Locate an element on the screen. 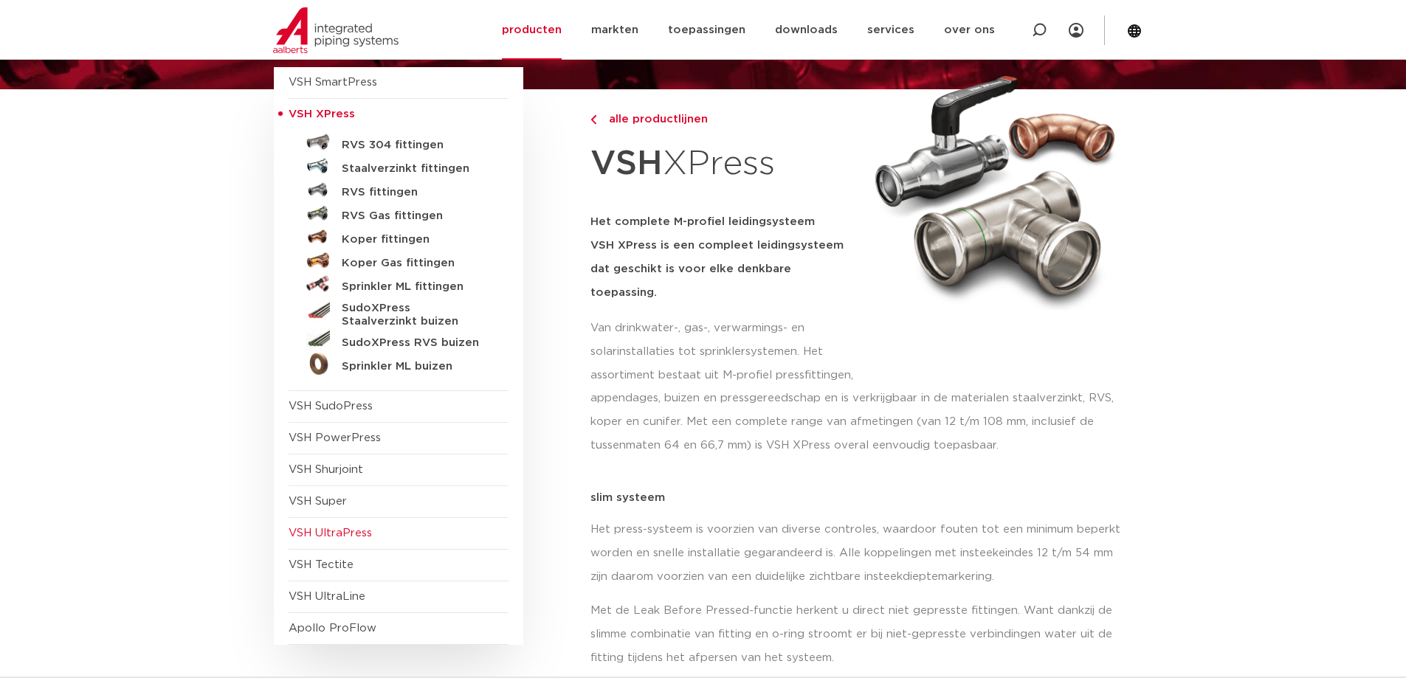  h5: RVS Gas fittingen is located at coordinates (415, 216).